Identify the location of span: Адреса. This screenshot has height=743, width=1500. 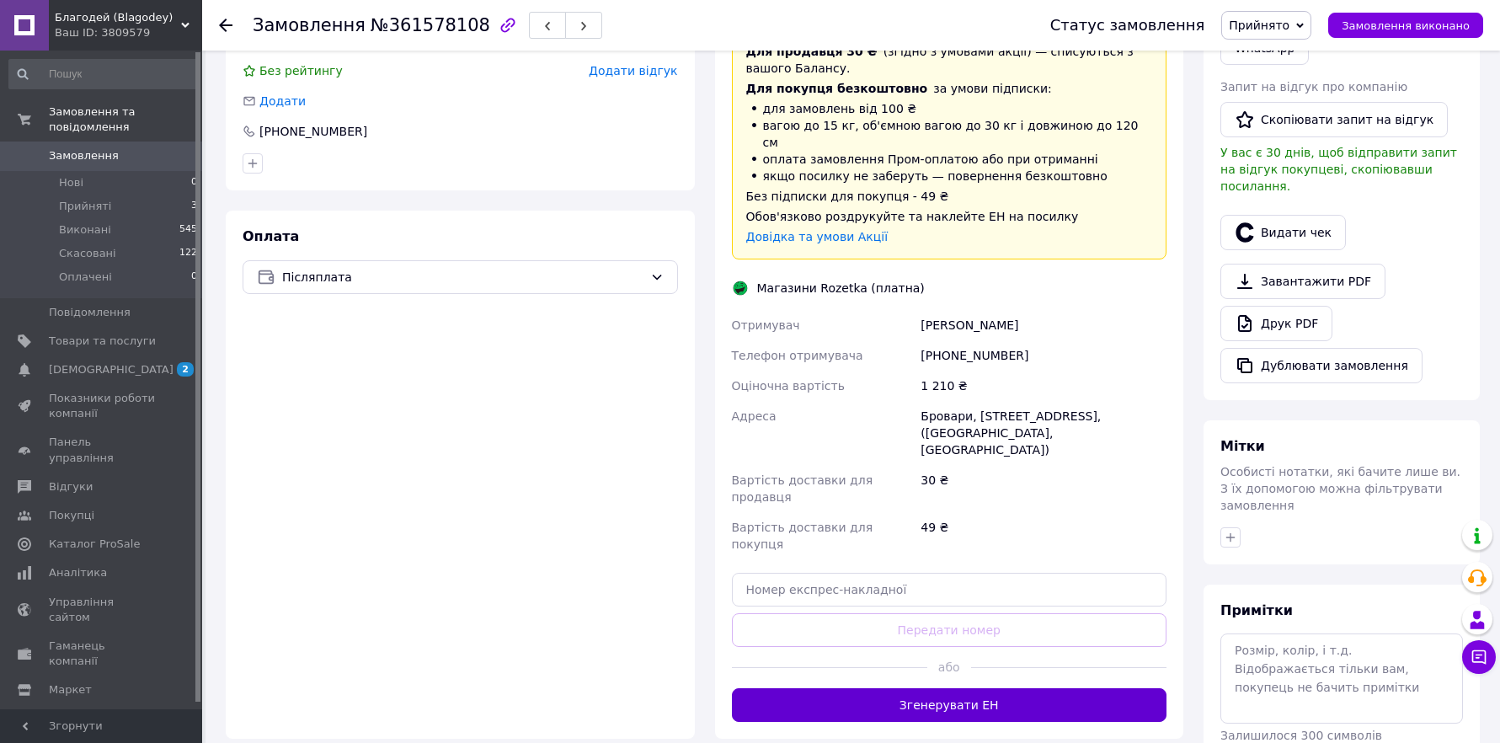
(754, 416).